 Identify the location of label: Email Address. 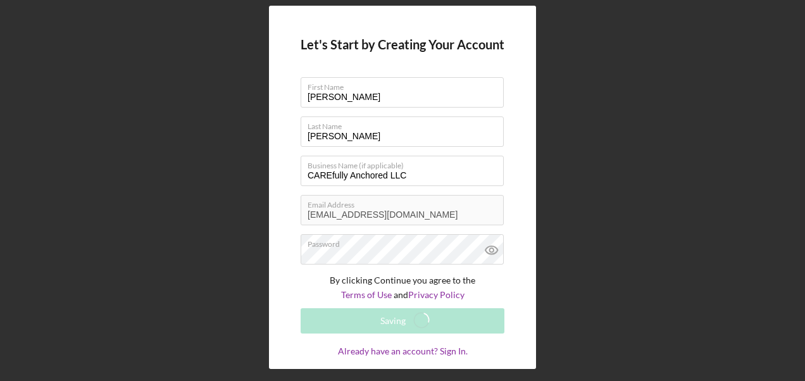
(406, 203).